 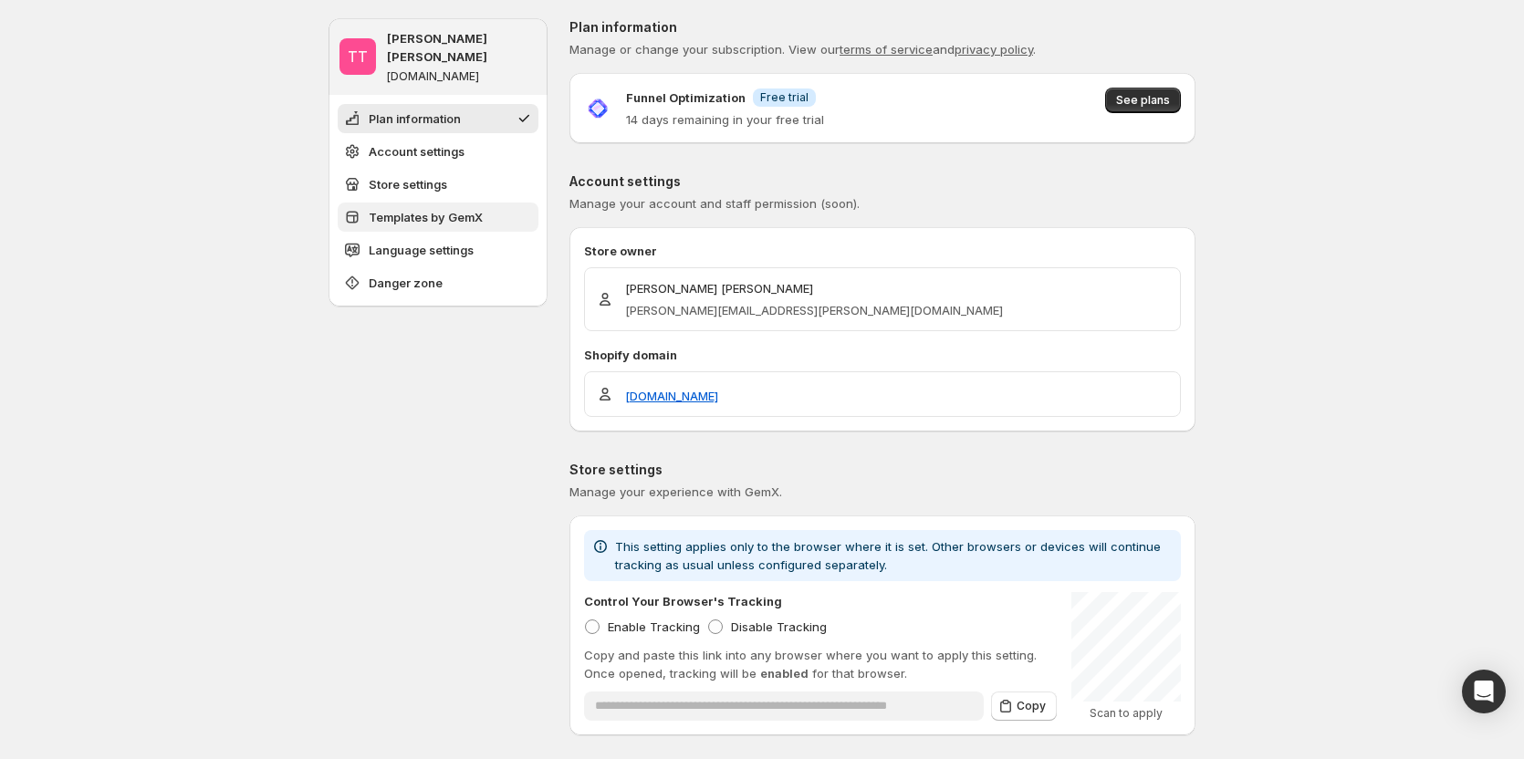 I want to click on img: Funnel Optimization, so click(x=598, y=109).